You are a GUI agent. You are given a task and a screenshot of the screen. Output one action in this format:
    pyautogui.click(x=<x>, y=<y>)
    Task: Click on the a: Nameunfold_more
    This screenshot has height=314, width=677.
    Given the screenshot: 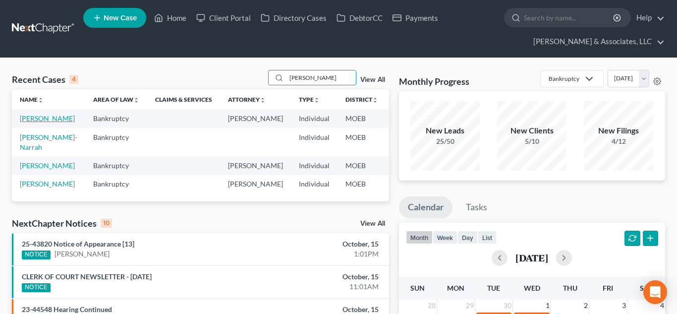 What is the action you would take?
    pyautogui.click(x=32, y=99)
    